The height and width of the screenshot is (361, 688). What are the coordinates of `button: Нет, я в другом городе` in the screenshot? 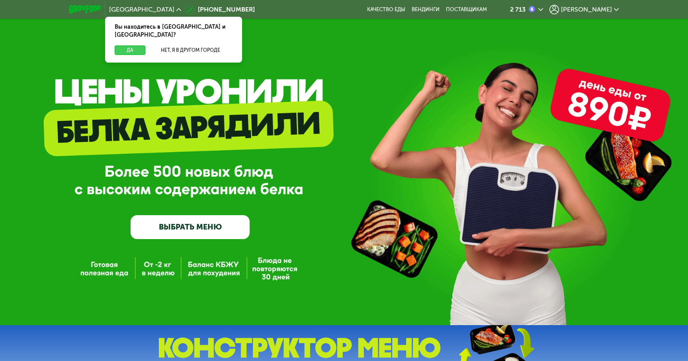 It's located at (190, 50).